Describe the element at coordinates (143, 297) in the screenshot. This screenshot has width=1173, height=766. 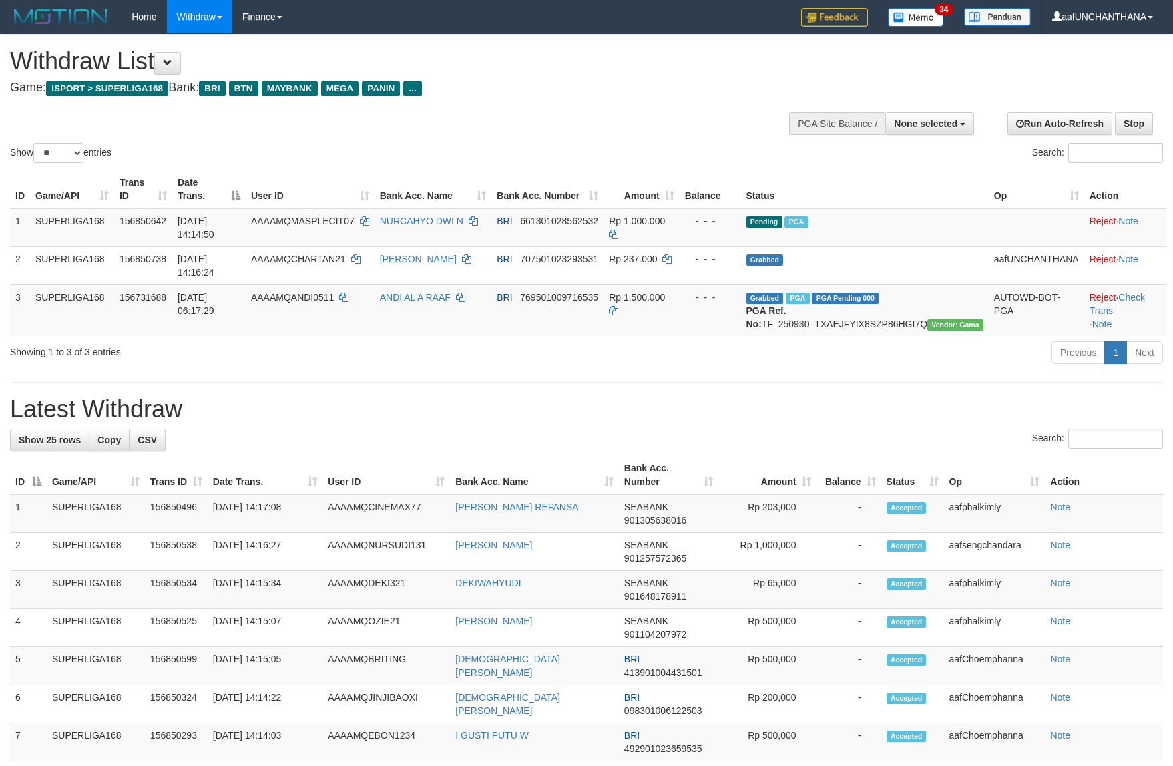
I see `span: 156731688` at that location.